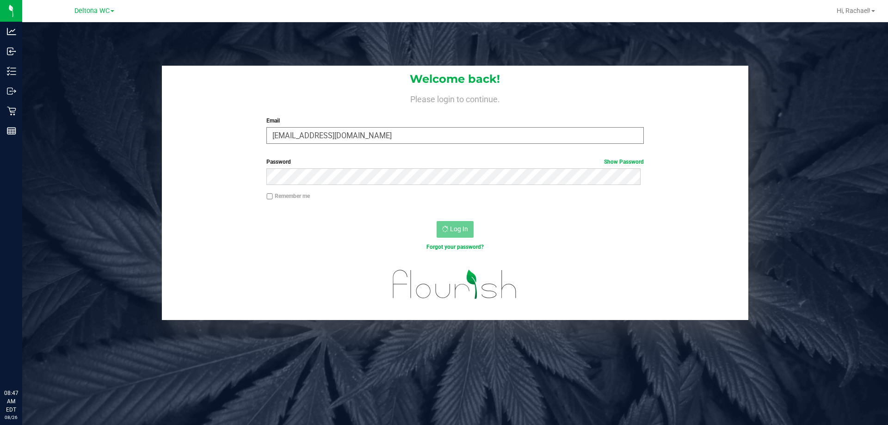 The height and width of the screenshot is (425, 888). Describe the element at coordinates (12, 71) in the screenshot. I see `inline-svg: Inventory` at that location.